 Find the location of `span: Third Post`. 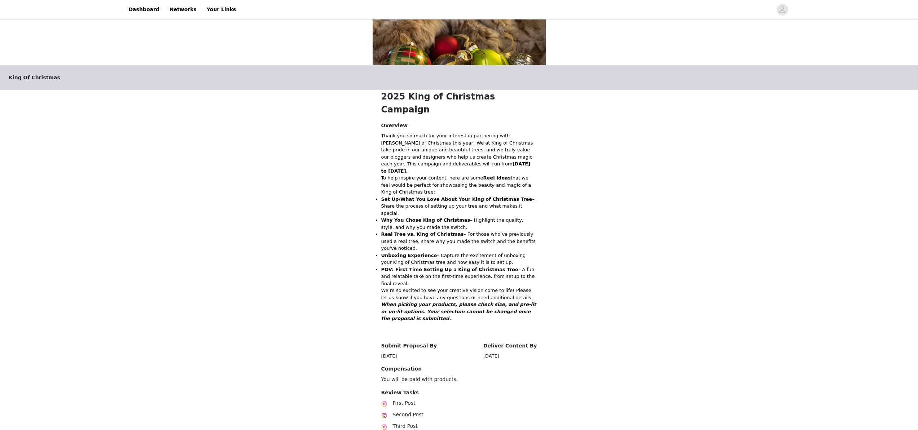

span: Third Post is located at coordinates (405, 426).